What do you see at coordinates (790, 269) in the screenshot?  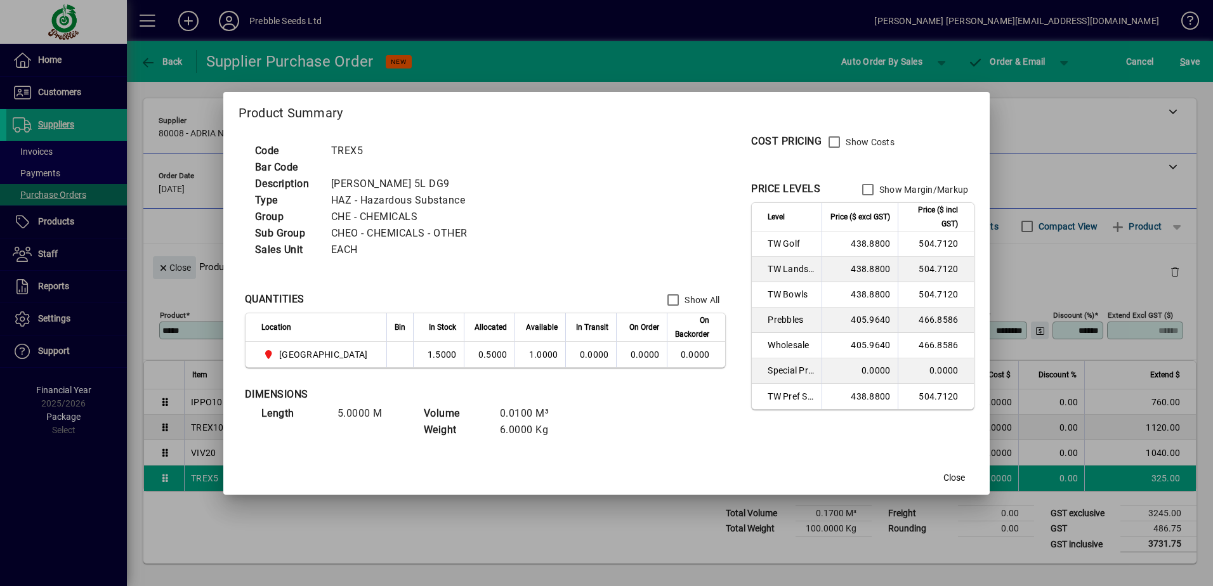 I see `span: TW Landscaper` at bounding box center [790, 269].